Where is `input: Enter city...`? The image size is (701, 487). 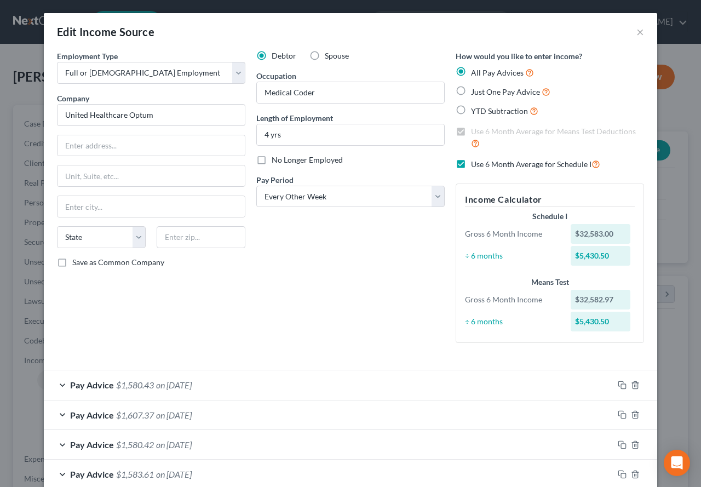
input: Enter city... is located at coordinates (151, 206).